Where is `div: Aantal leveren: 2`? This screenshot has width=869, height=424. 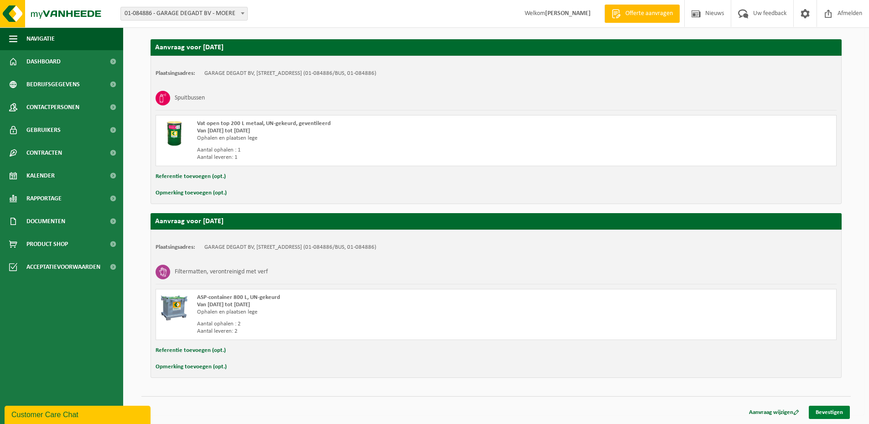
div: Aantal leveren: 2 is located at coordinates (365, 331).